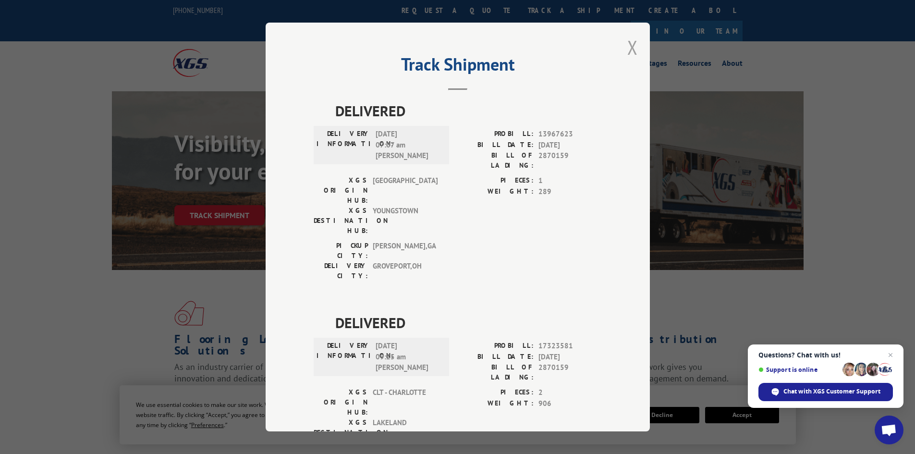 This screenshot has width=915, height=454. What do you see at coordinates (405, 271) in the screenshot?
I see `span: GROVEPORT , OH` at bounding box center [405, 271].